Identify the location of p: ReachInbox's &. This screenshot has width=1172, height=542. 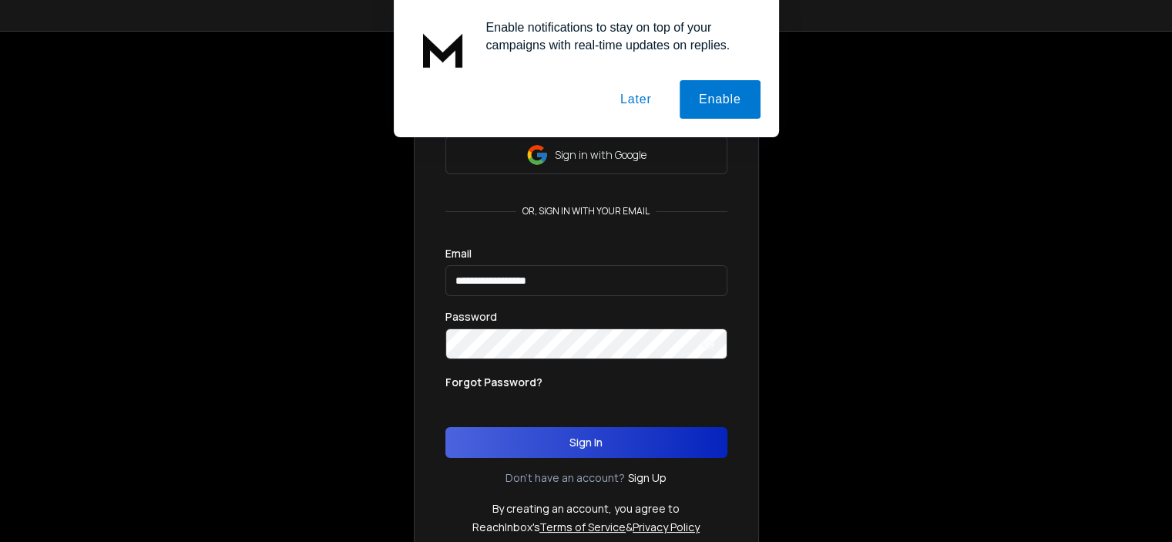
(586, 527).